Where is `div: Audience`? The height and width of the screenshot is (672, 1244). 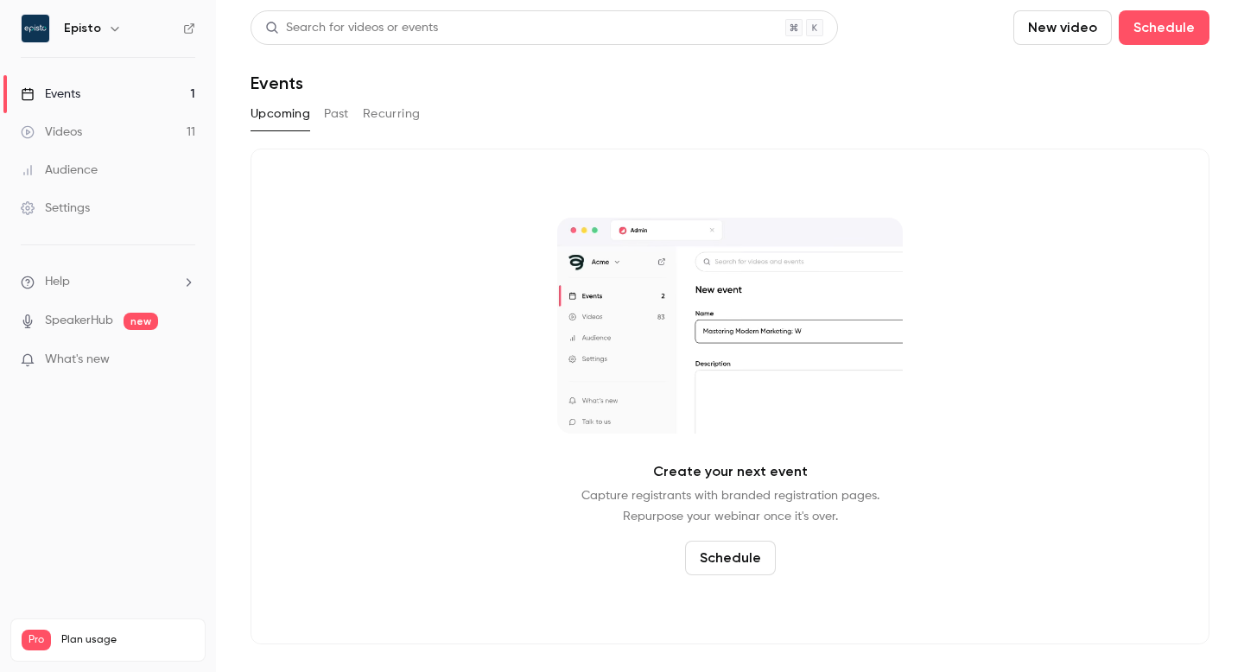 div: Audience is located at coordinates (59, 170).